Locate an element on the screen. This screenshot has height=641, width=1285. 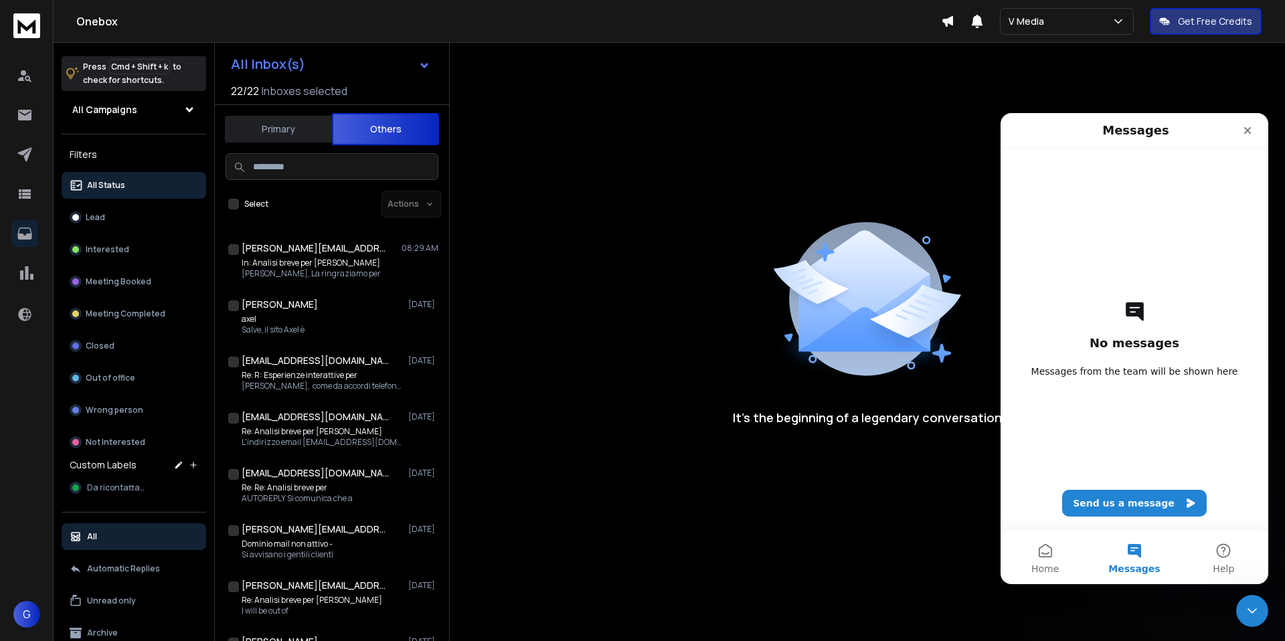
p: axel is located at coordinates (273, 319).